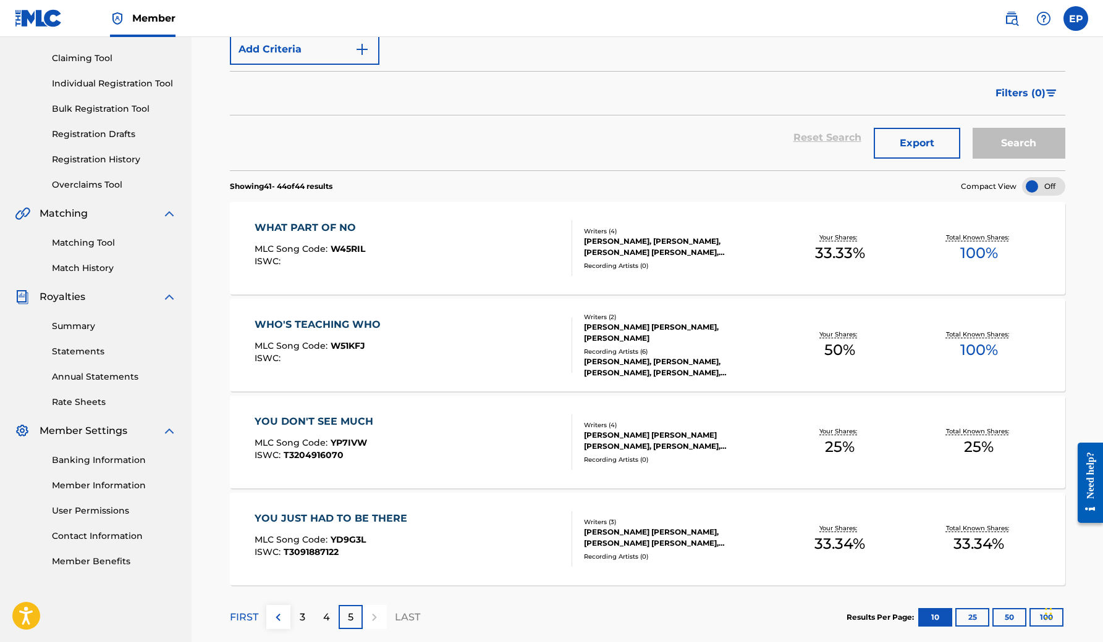  I want to click on span: Filters ( 0 ), so click(1020, 93).